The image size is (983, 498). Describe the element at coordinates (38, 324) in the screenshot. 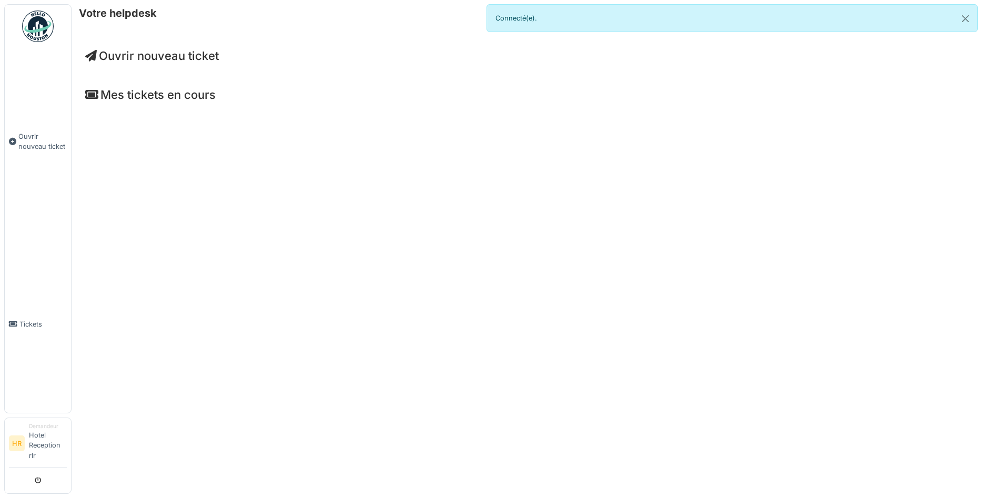

I see `a: Tickets` at that location.